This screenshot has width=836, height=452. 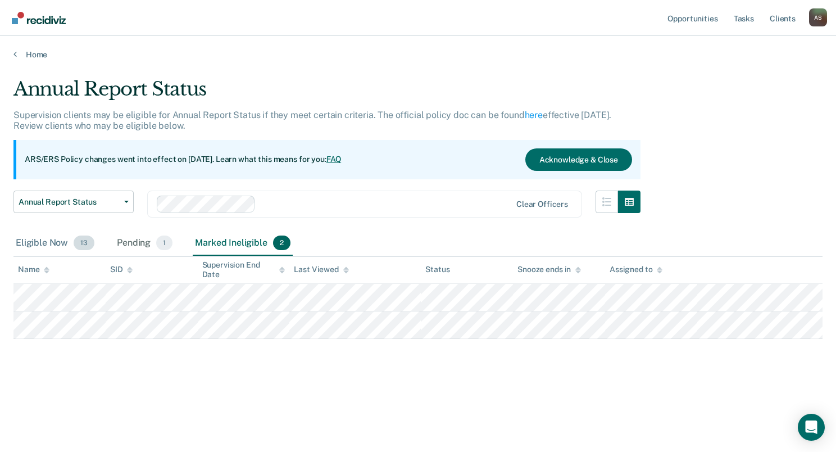 I want to click on span: Annual Report Status, so click(x=69, y=202).